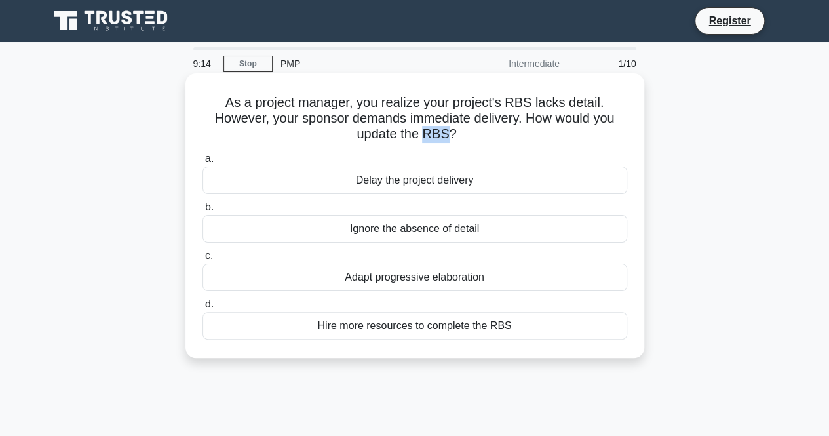 The width and height of the screenshot is (829, 436). Describe the element at coordinates (362, 64) in the screenshot. I see `div: PMP` at that location.